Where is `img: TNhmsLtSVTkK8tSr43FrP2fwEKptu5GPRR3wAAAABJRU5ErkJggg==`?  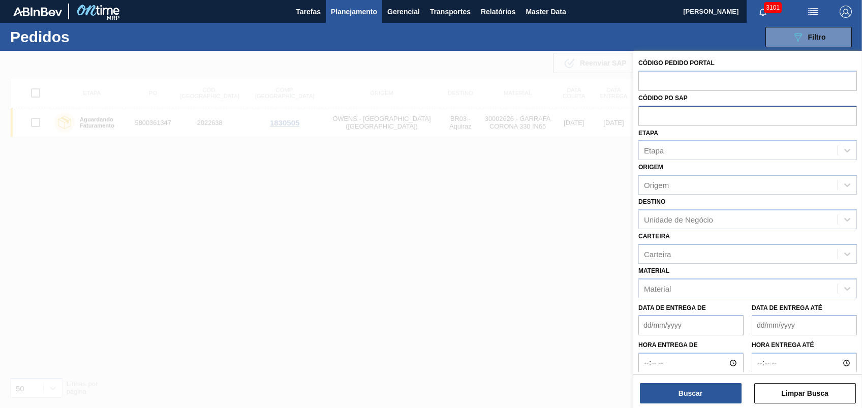 img: TNhmsLtSVTkK8tSr43FrP2fwEKptu5GPRR3wAAAABJRU5ErkJggg== is located at coordinates (38, 12).